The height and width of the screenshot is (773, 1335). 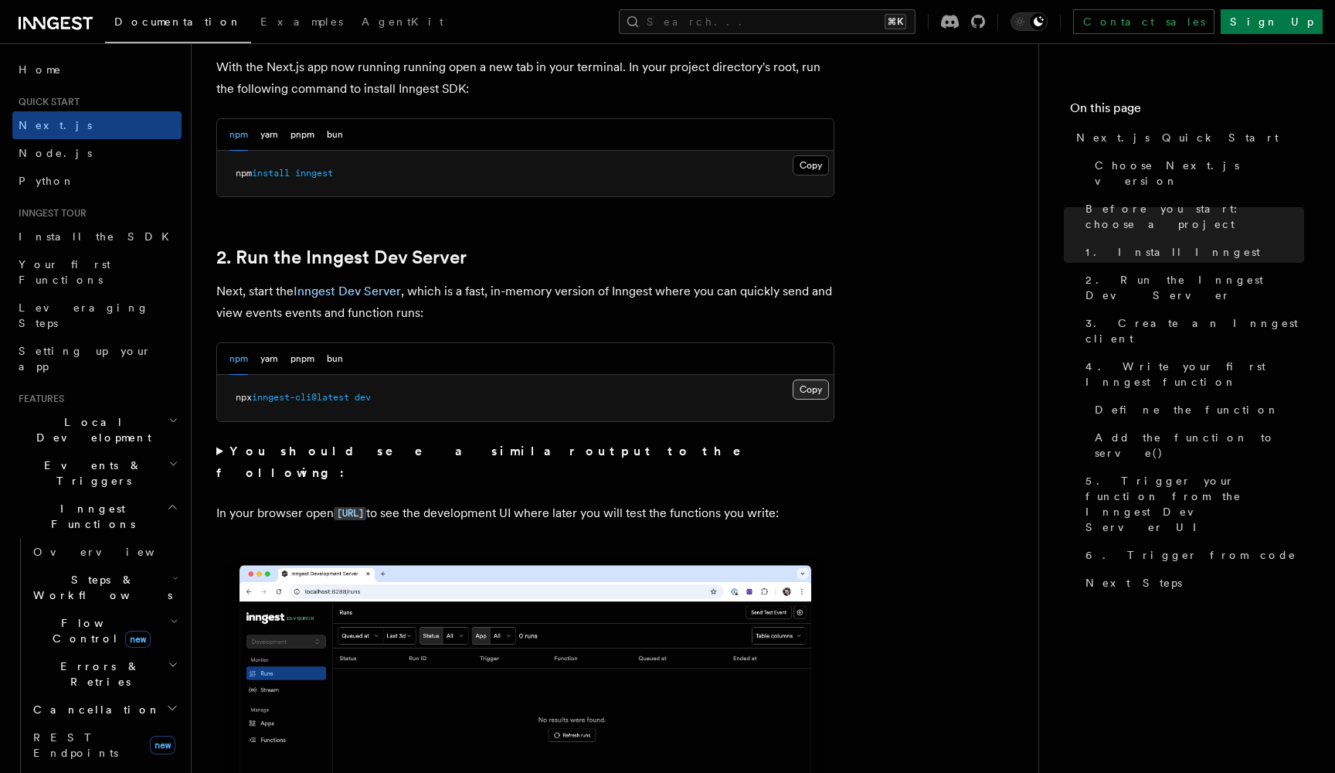 I want to click on a: 4. Write your first Inngest function, so click(x=1192, y=374).